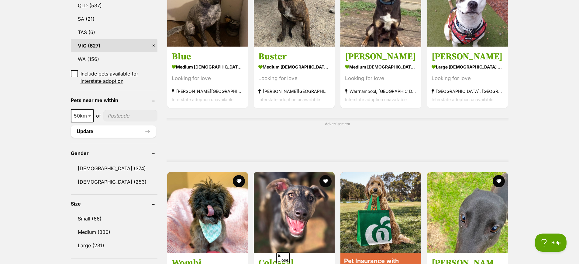  I want to click on span: 50km, so click(82, 116).